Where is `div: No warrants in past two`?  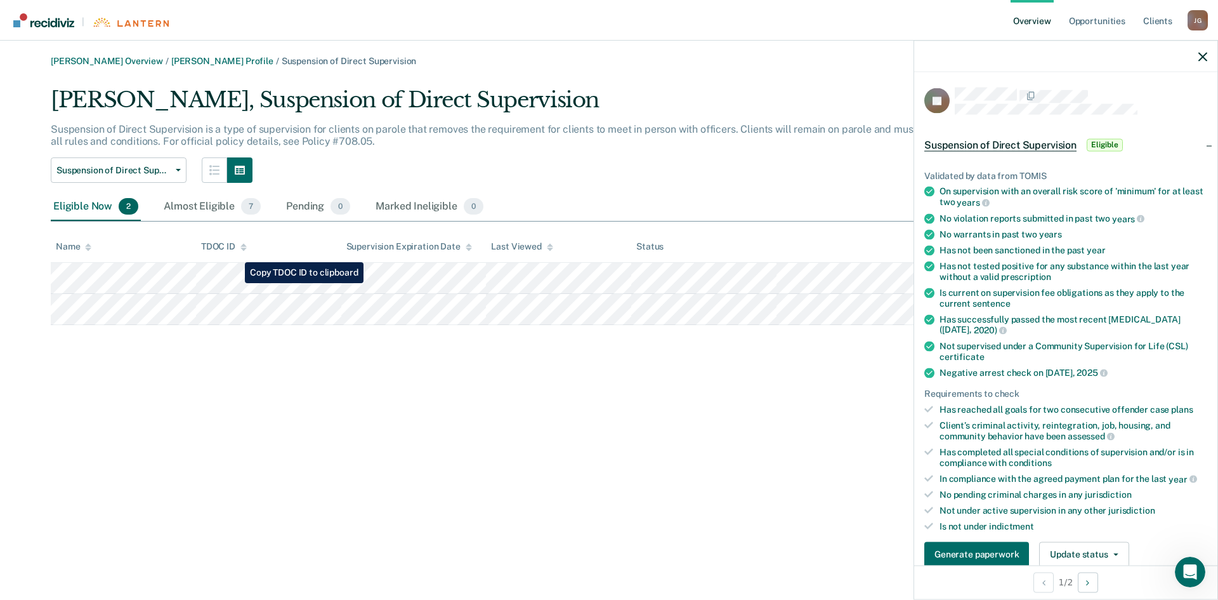 div: No warrants in past two is located at coordinates (1074, 234).